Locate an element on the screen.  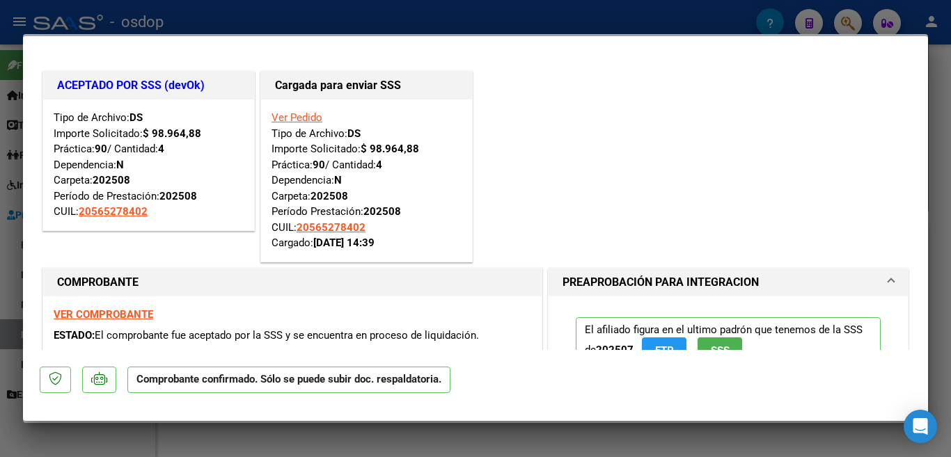
span: El comprobante fue aceptado por la SSS y se encuentra en proceso de liquidación. is located at coordinates (287, 336).